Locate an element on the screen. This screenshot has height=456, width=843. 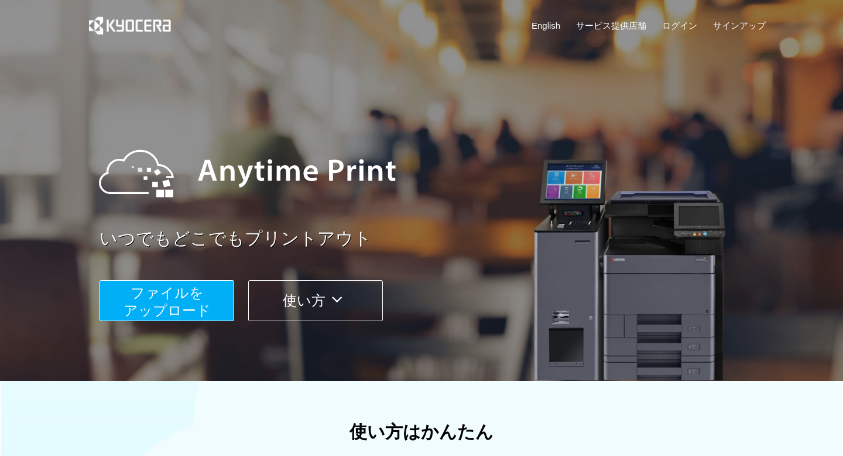
span: ファイルを ​​アップロード is located at coordinates (167, 301).